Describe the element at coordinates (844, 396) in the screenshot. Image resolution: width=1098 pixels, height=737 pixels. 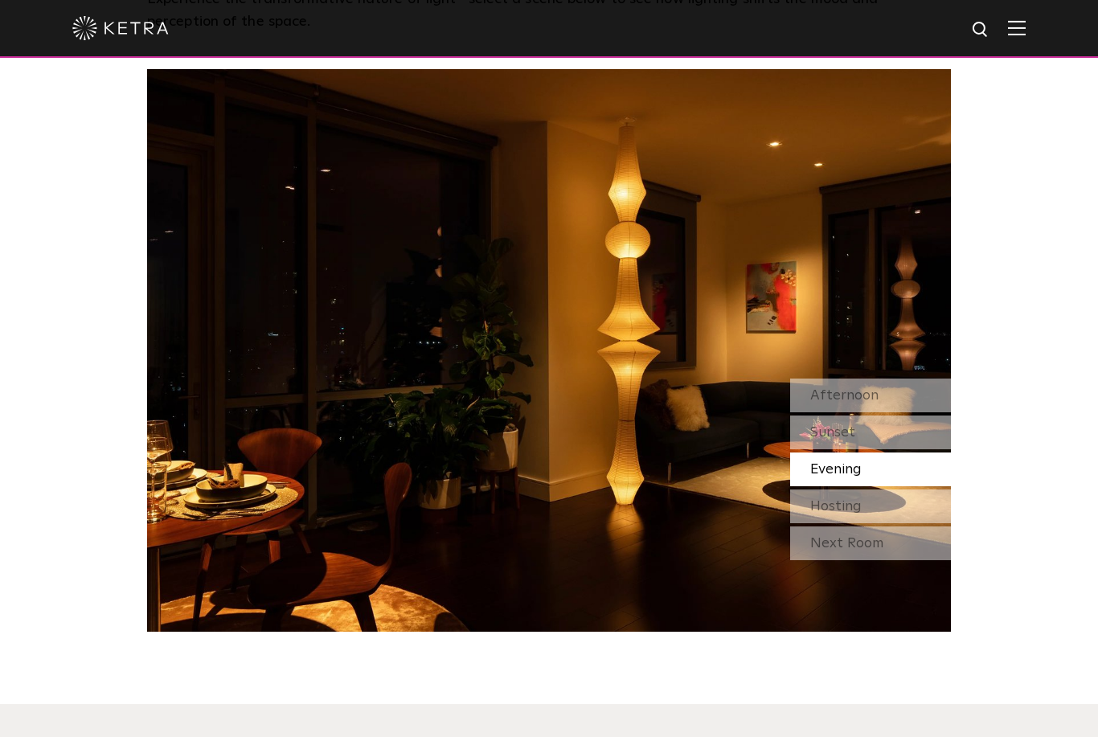
I see `span: Afternoon` at that location.